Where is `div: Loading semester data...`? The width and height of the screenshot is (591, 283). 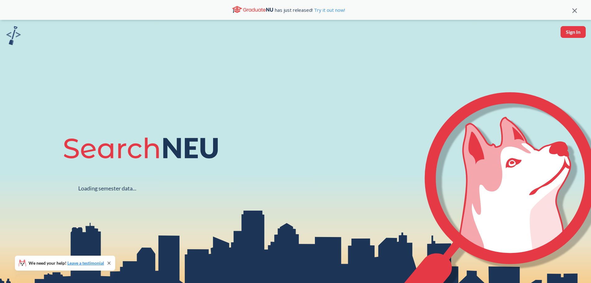
div: Loading semester data... is located at coordinates (107, 188).